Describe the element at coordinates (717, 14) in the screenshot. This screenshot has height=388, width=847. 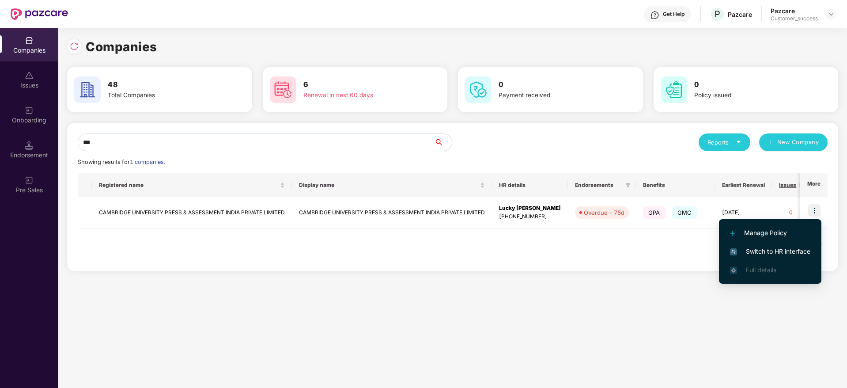
I see `span: P` at that location.